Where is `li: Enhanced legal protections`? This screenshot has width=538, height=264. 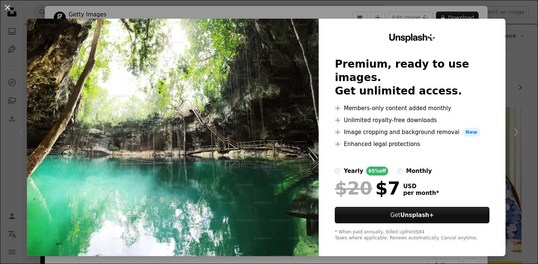 li: Enhanced legal protections is located at coordinates (412, 144).